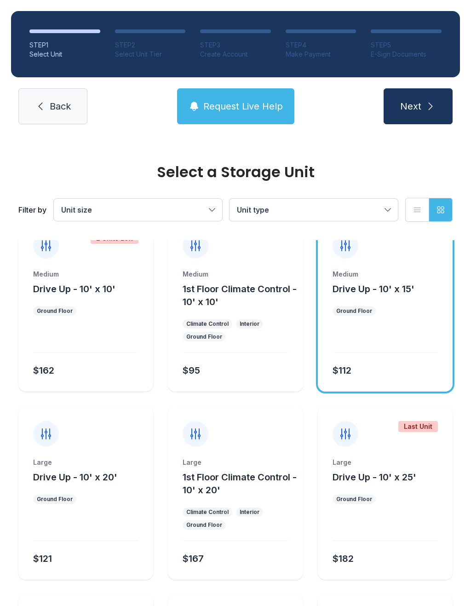 The width and height of the screenshot is (471, 606). Describe the element at coordinates (243, 106) in the screenshot. I see `span: Request Live Help` at that location.